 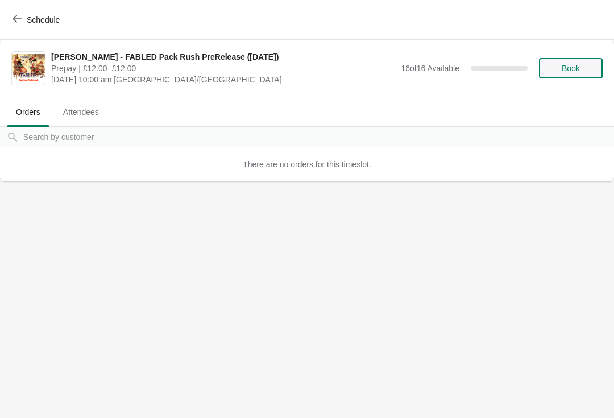 What do you see at coordinates (307, 164) in the screenshot?
I see `span: There are no orders for this timeslot.` at bounding box center [307, 164].